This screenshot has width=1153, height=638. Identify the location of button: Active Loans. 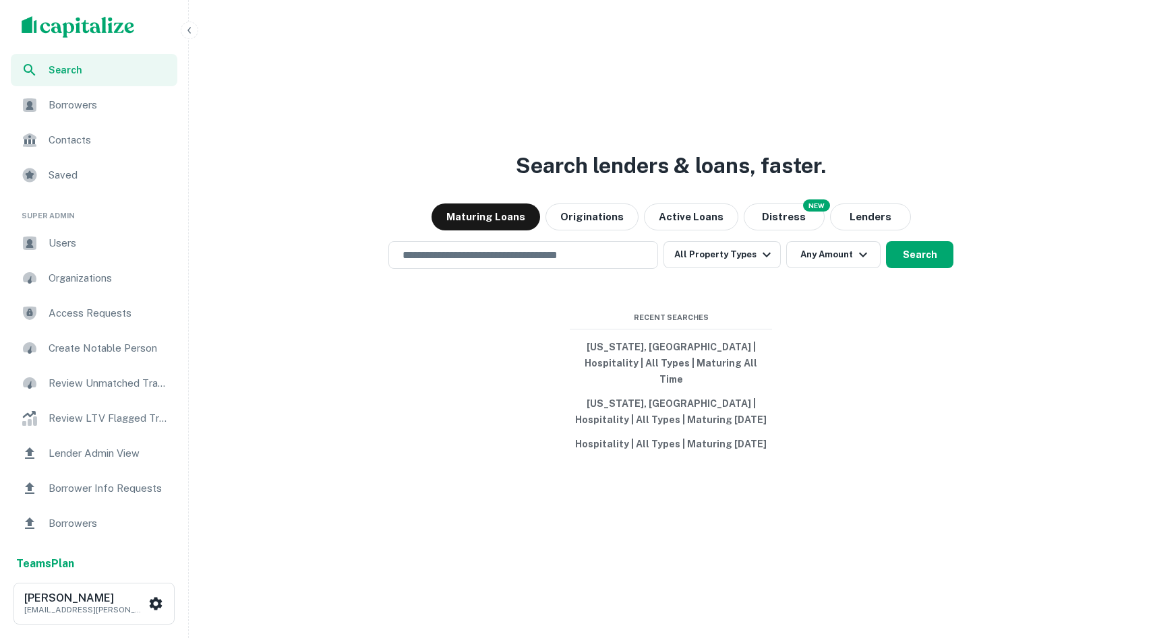
(691, 217).